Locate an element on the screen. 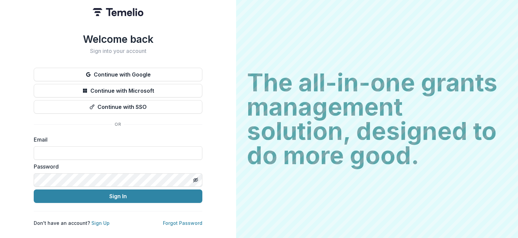  label: Password is located at coordinates (116, 167).